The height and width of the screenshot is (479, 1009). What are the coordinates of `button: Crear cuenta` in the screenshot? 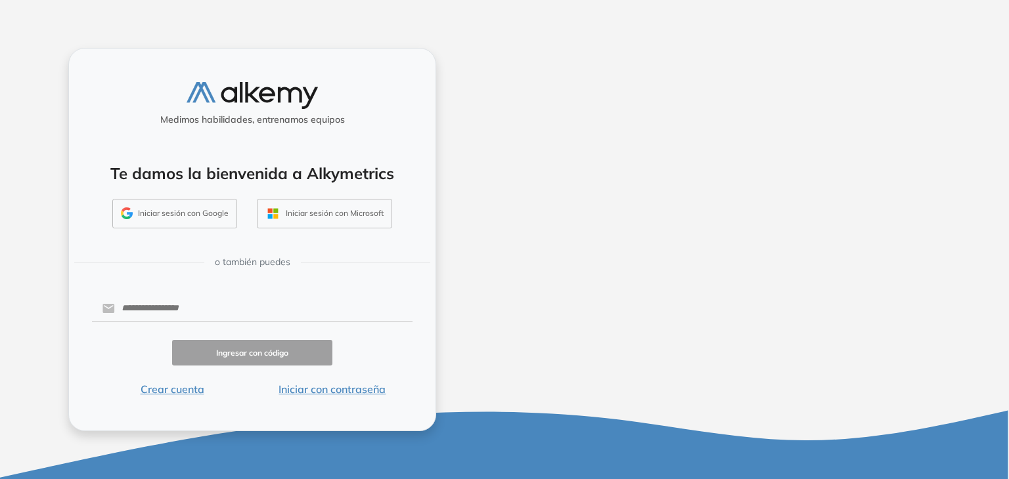 It's located at (172, 389).